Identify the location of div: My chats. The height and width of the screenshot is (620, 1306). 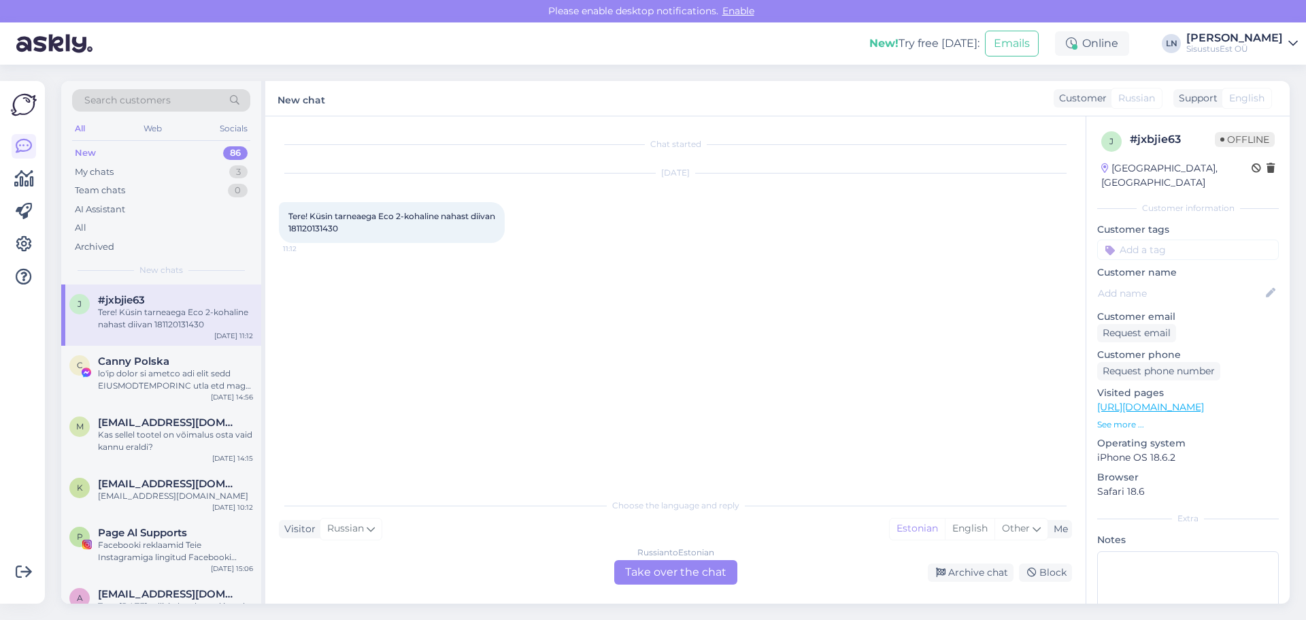
(94, 172).